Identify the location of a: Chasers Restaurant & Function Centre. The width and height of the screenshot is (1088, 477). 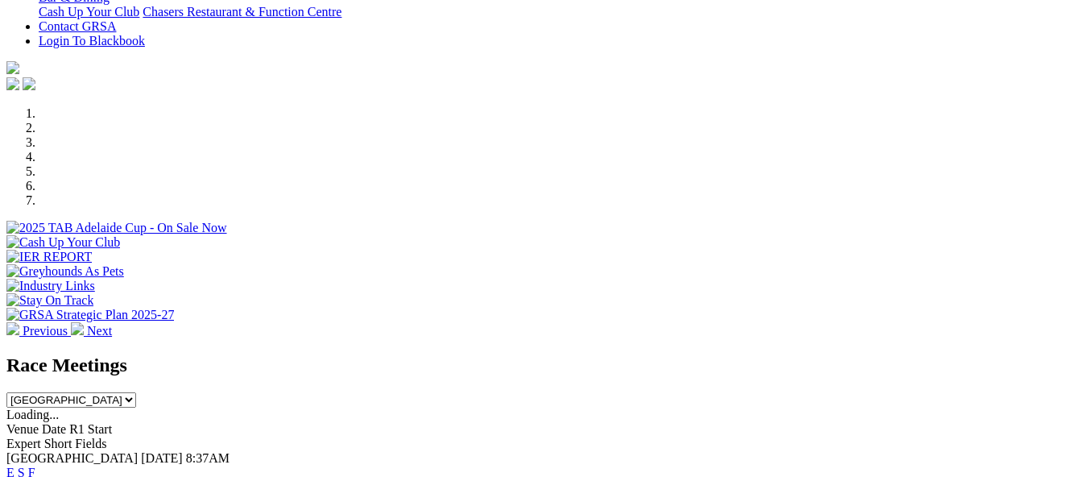
(242, 11).